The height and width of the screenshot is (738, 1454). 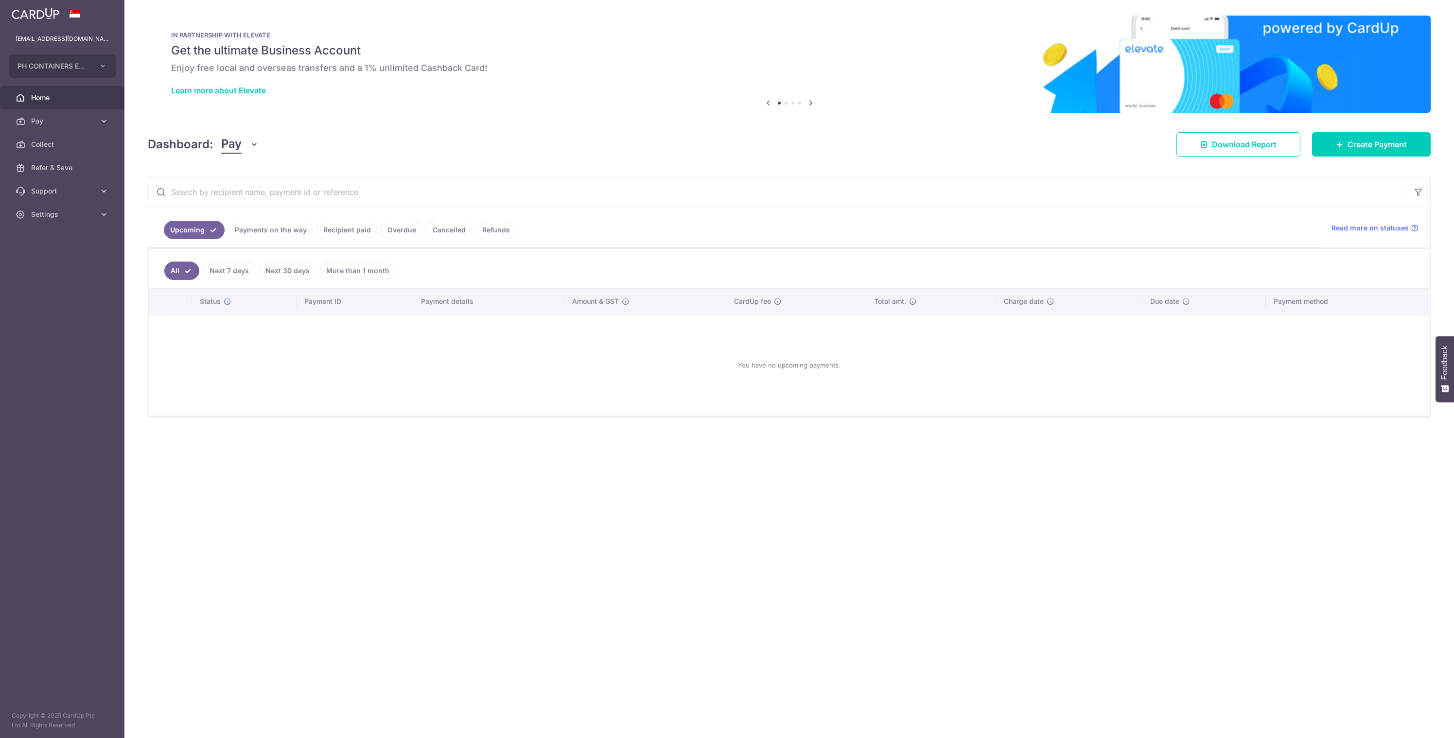 What do you see at coordinates (1244, 144) in the screenshot?
I see `span: Download Report` at bounding box center [1244, 144].